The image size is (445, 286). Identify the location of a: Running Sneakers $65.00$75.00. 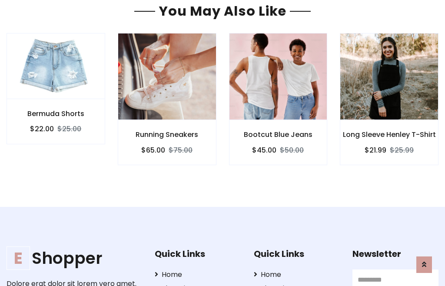
(167, 99).